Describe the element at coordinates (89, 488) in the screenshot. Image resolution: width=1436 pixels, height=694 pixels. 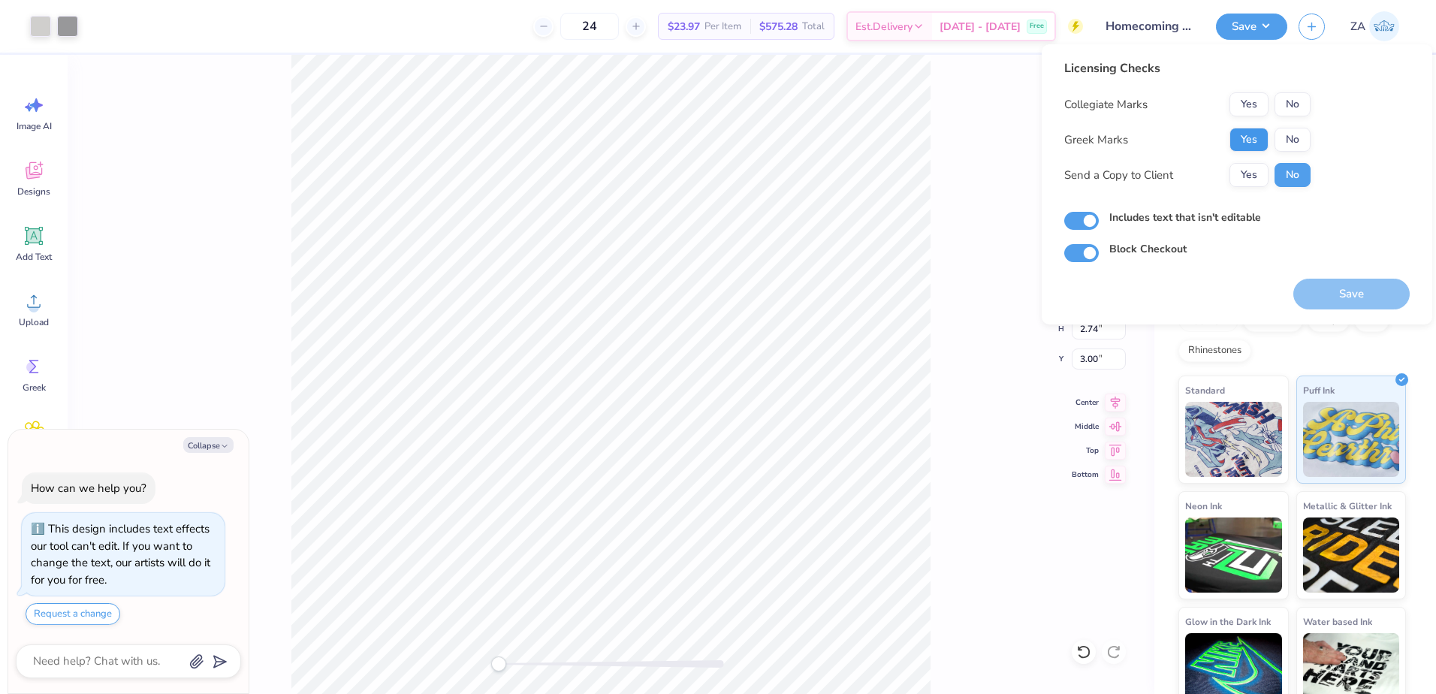
I see `div: How can we help you?` at that location.